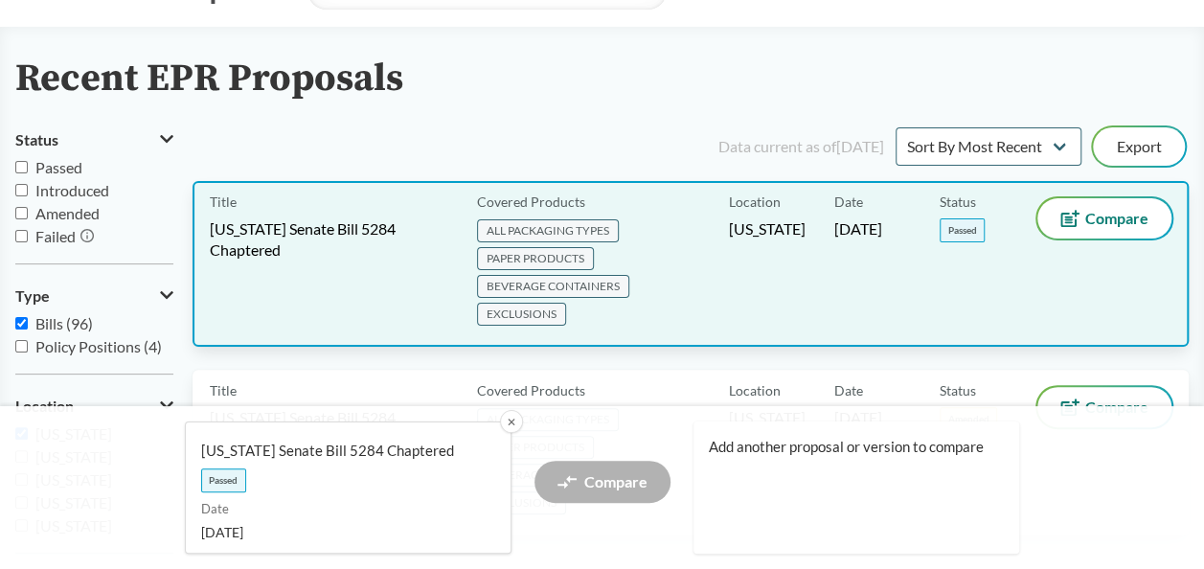  What do you see at coordinates (67, 213) in the screenshot?
I see `span: Amended` at bounding box center [67, 213].